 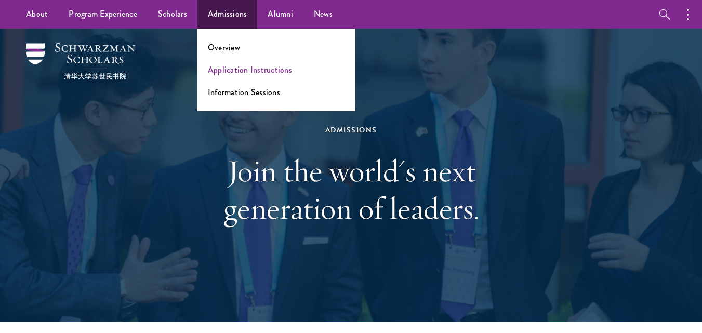 I want to click on a: Information Sessions, so click(x=244, y=92).